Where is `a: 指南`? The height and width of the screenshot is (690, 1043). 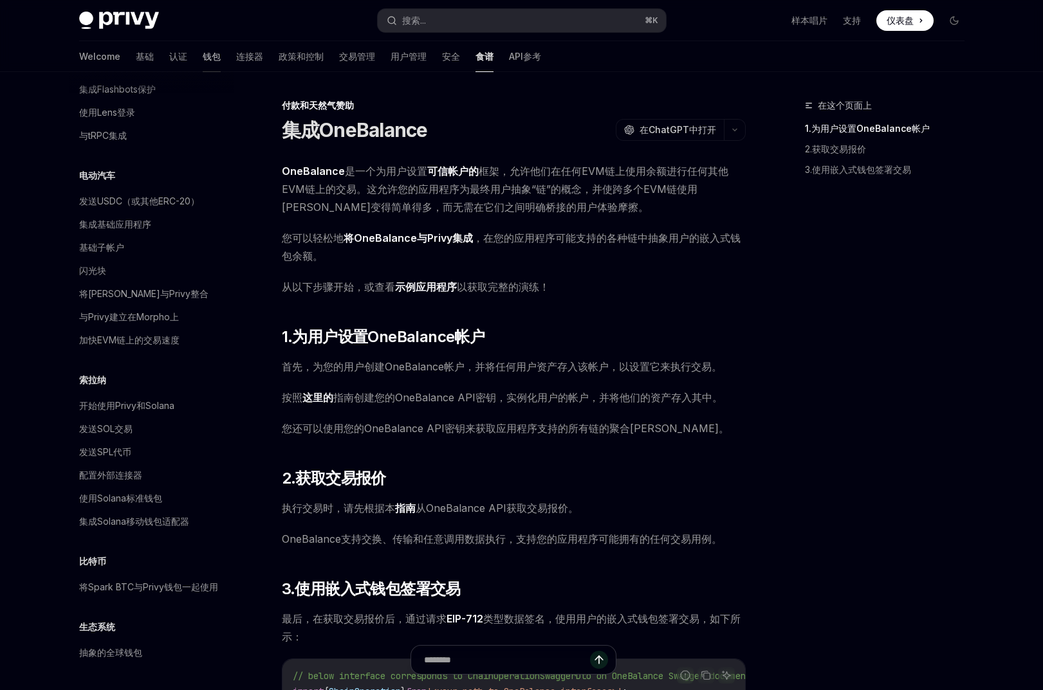 a: 指南 is located at coordinates (405, 508).